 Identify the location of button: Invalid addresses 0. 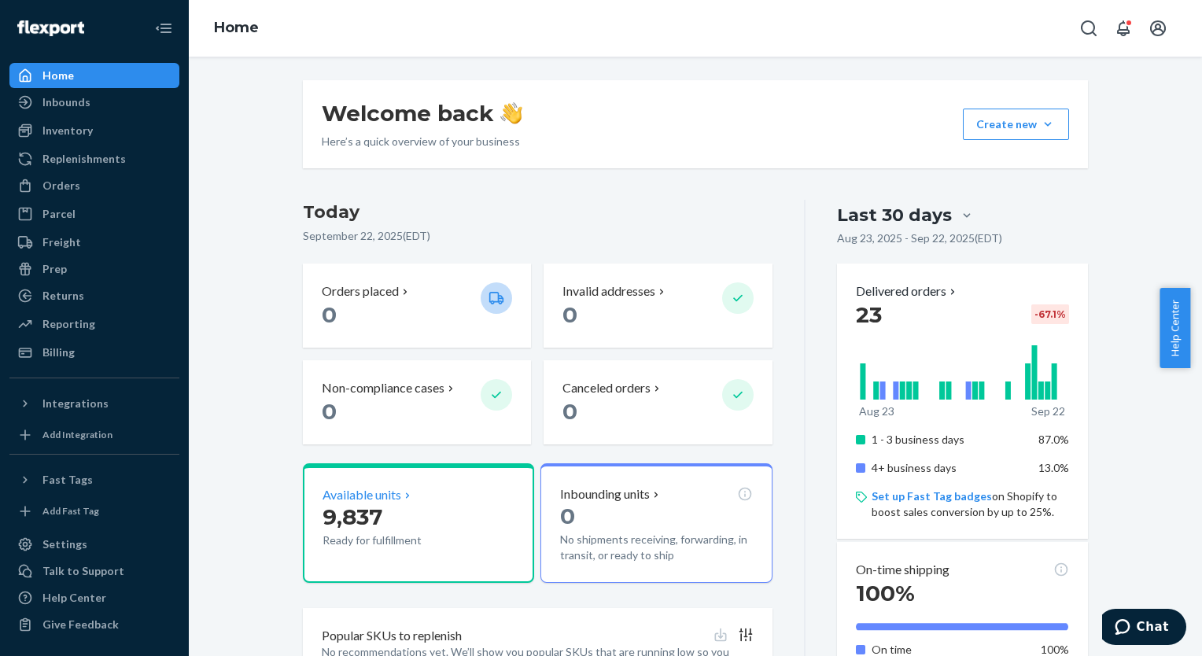
(657, 305).